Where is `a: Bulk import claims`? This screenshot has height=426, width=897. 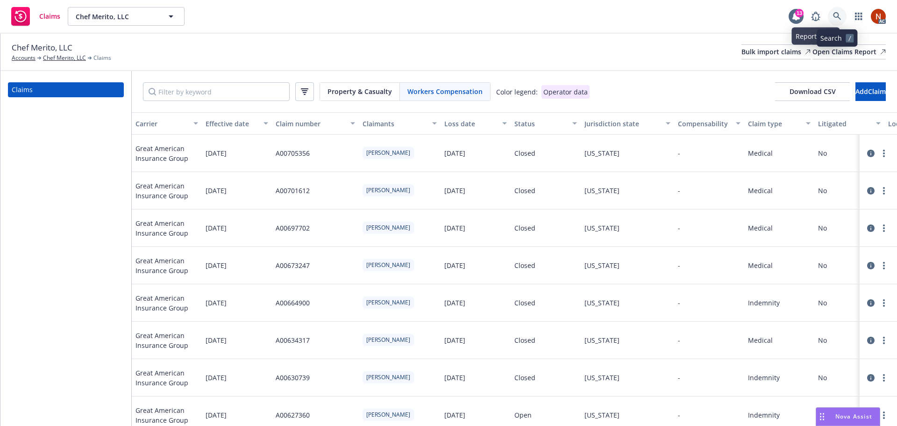 a: Bulk import claims is located at coordinates (776, 52).